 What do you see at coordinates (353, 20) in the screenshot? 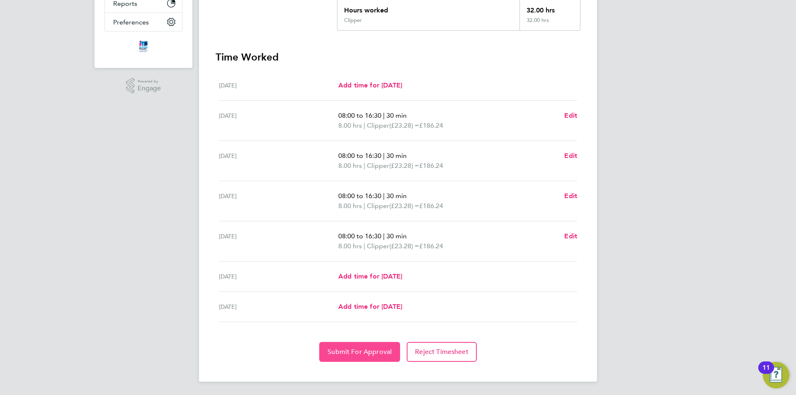
I see `div: Clipper` at bounding box center [353, 20].